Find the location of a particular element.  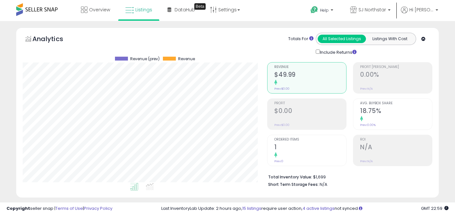

b: Short Term Storage Fees: is located at coordinates (293, 184).